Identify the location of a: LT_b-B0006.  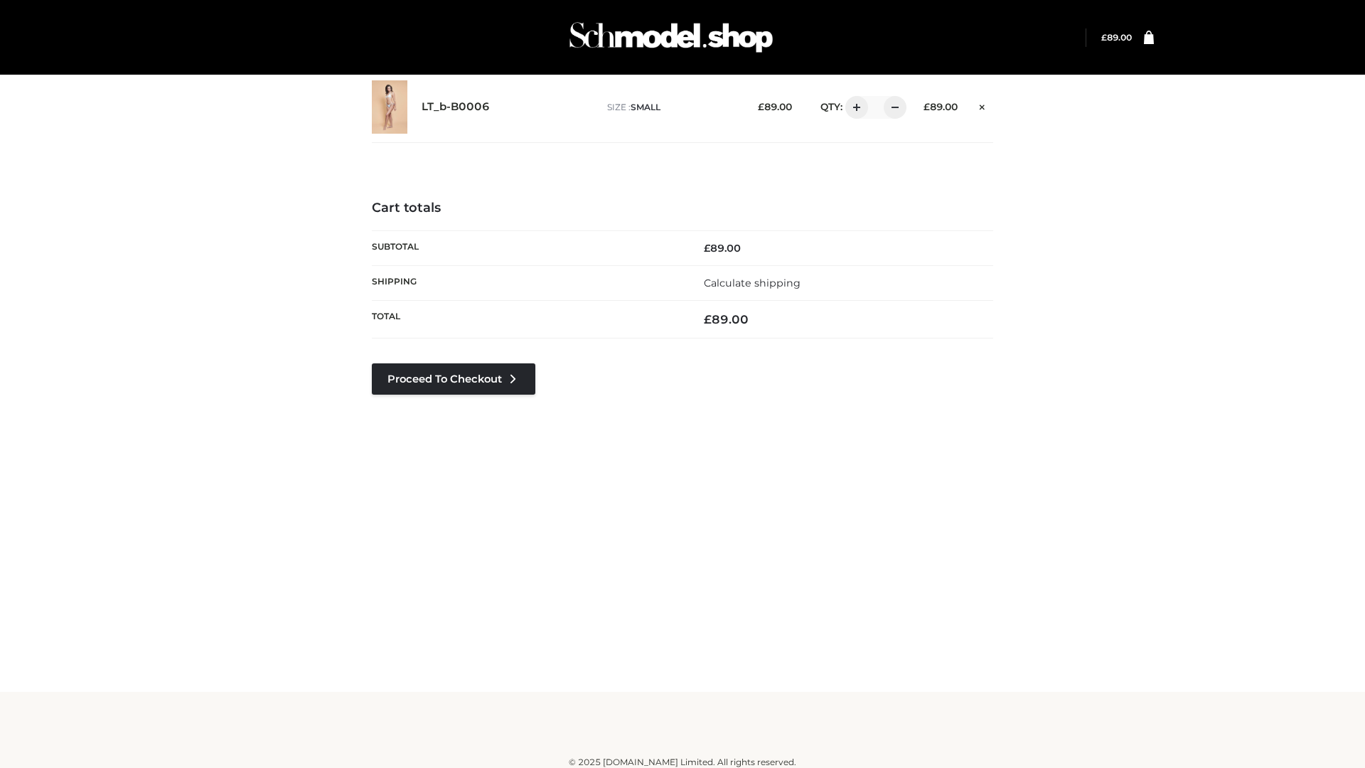
(456, 107).